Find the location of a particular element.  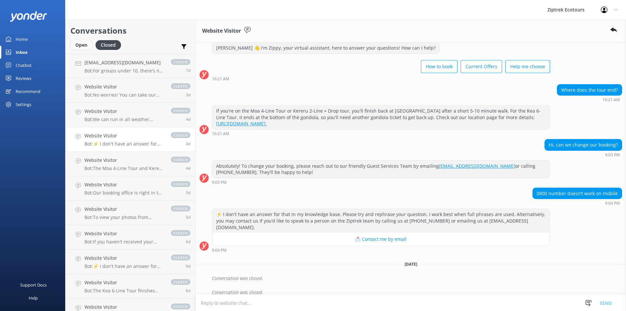

div: Recommend is located at coordinates (28, 91).